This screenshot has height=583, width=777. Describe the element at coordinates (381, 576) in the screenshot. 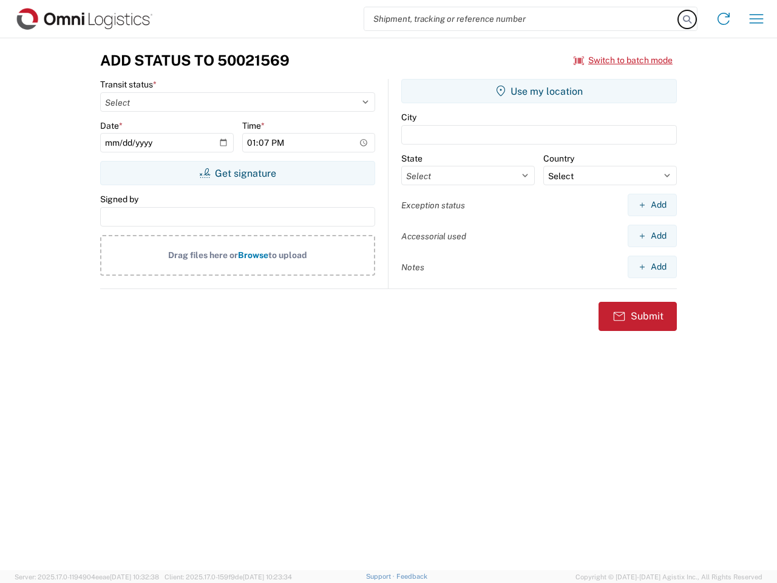

I see `a: Support` at that location.